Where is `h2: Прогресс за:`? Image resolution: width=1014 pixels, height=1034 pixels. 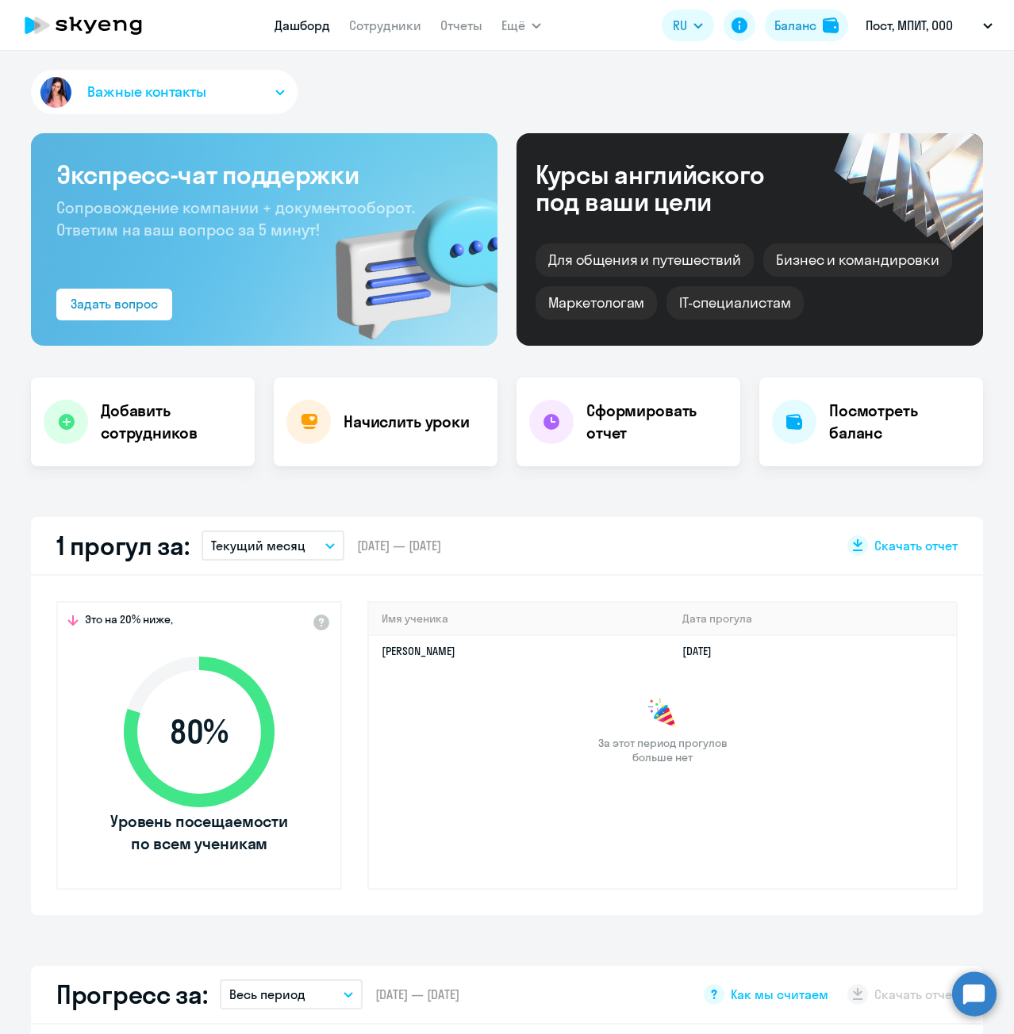 h2: Прогресс за: is located at coordinates (132, 995).